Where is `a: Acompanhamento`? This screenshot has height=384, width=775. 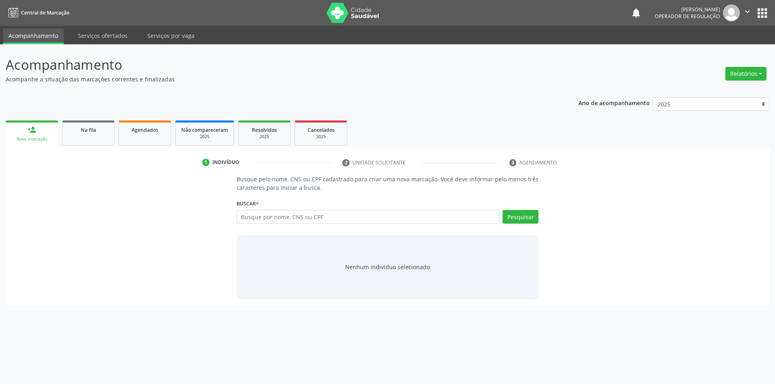 a: Acompanhamento is located at coordinates (33, 36).